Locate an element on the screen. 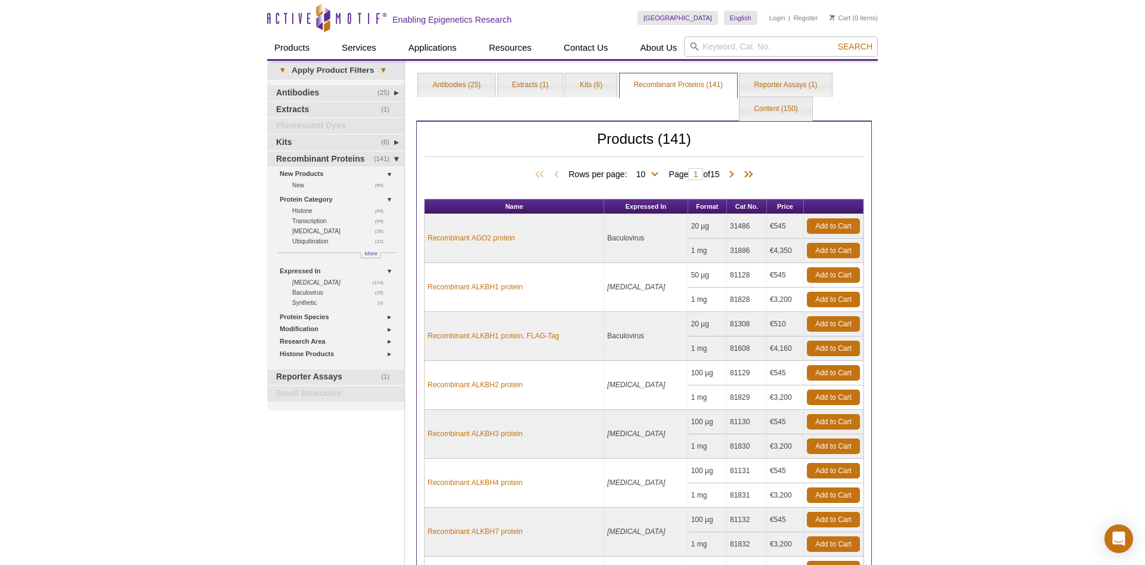 This screenshot has height=565, width=1145. a: Kits (6) is located at coordinates (591, 85).